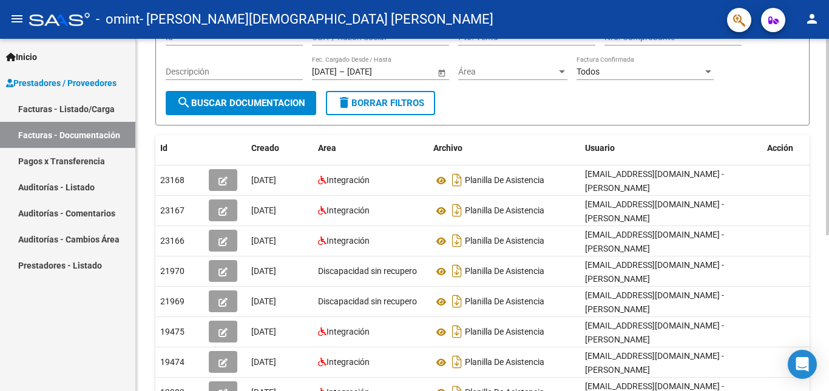 The height and width of the screenshot is (391, 829). What do you see at coordinates (344, 103) in the screenshot?
I see `mat-icon: delete` at bounding box center [344, 103].